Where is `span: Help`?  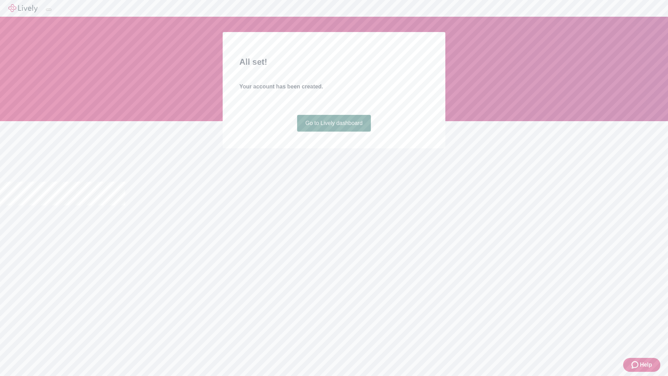 span: Help is located at coordinates (646, 365).